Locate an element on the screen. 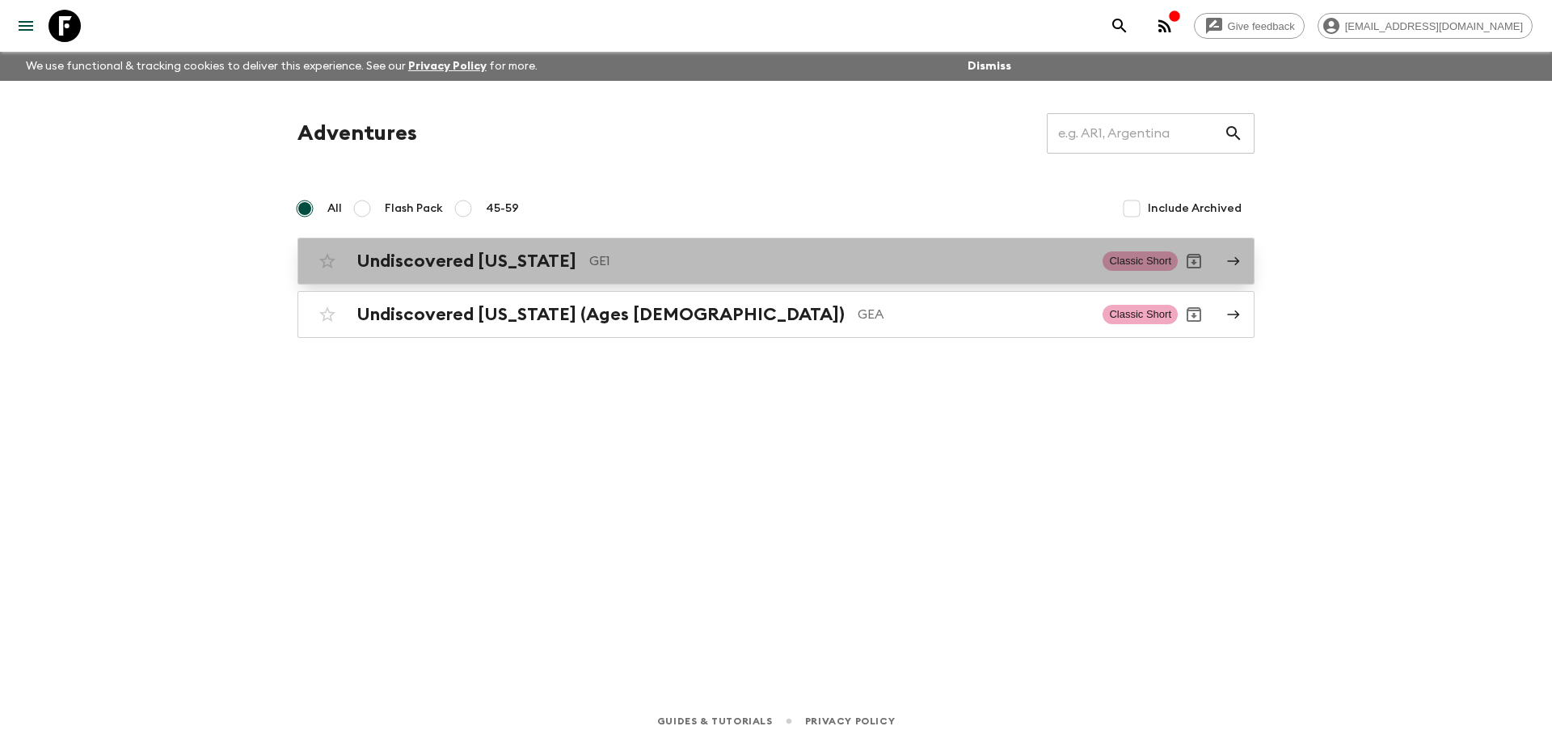 This screenshot has width=1552, height=743. h1: Adventures is located at coordinates (357, 133).